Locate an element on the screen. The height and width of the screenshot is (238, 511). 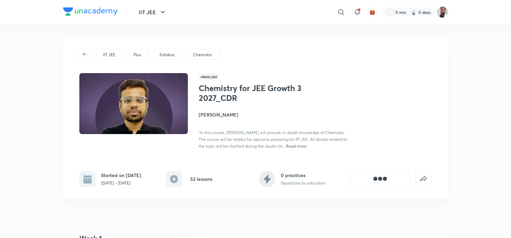
img: SHAHNAWAZ AHMAD is located at coordinates (442, 12).